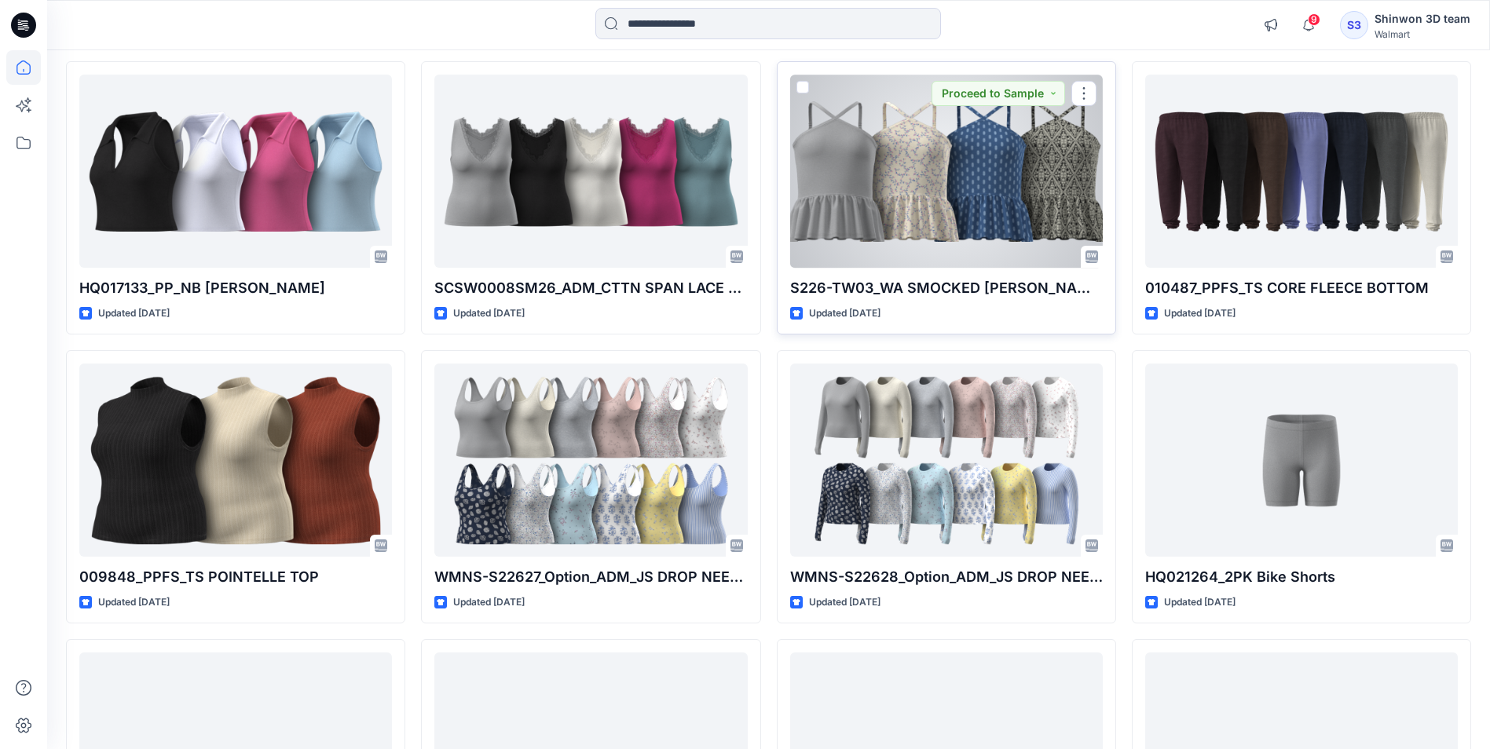 The height and width of the screenshot is (749, 1490). What do you see at coordinates (1354, 25) in the screenshot?
I see `div: S3` at bounding box center [1354, 25].